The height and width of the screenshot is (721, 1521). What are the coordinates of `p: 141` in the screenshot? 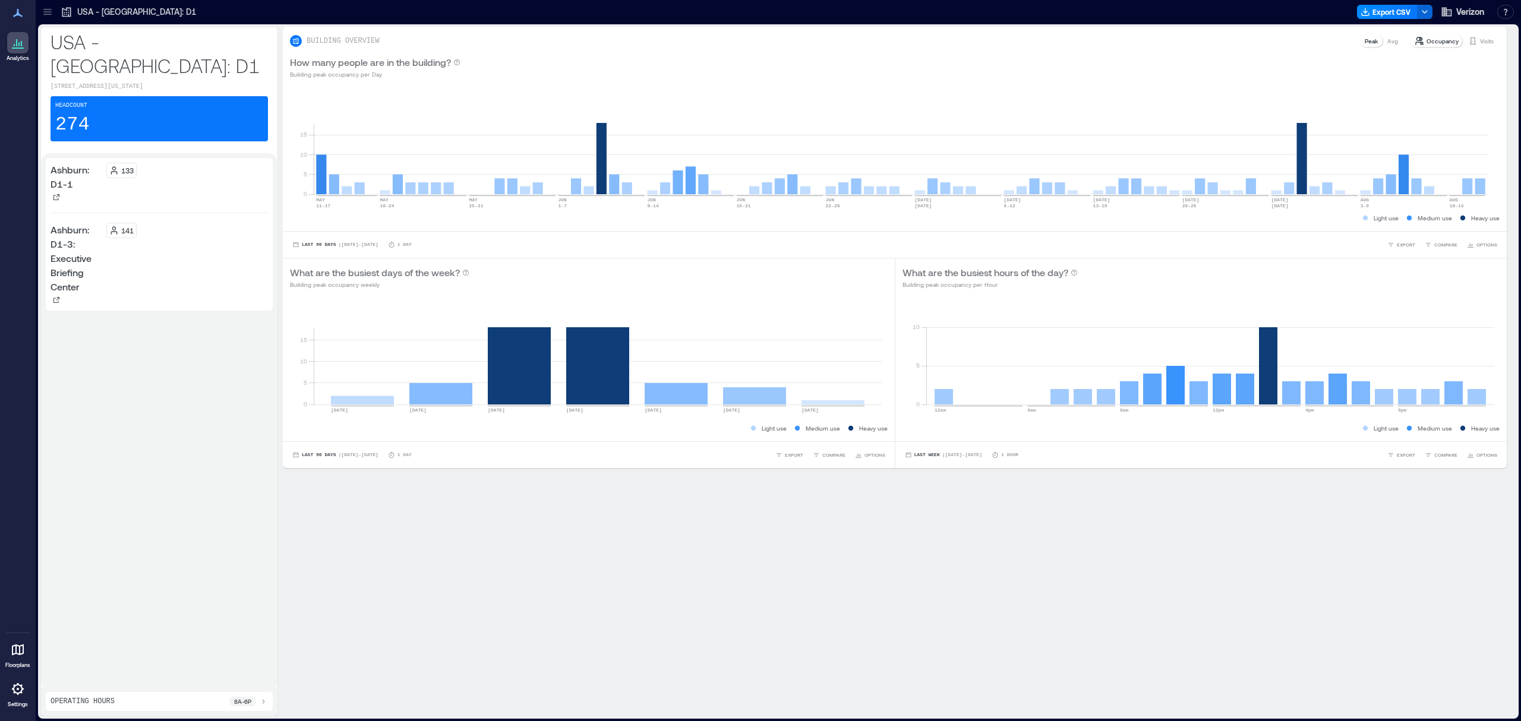 It's located at (127, 230).